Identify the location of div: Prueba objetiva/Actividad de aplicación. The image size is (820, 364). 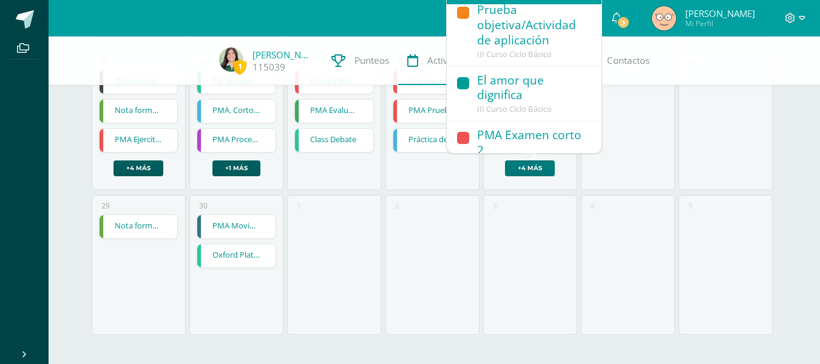
(533, 25).